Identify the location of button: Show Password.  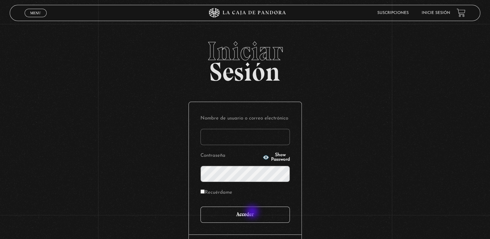
(276, 157).